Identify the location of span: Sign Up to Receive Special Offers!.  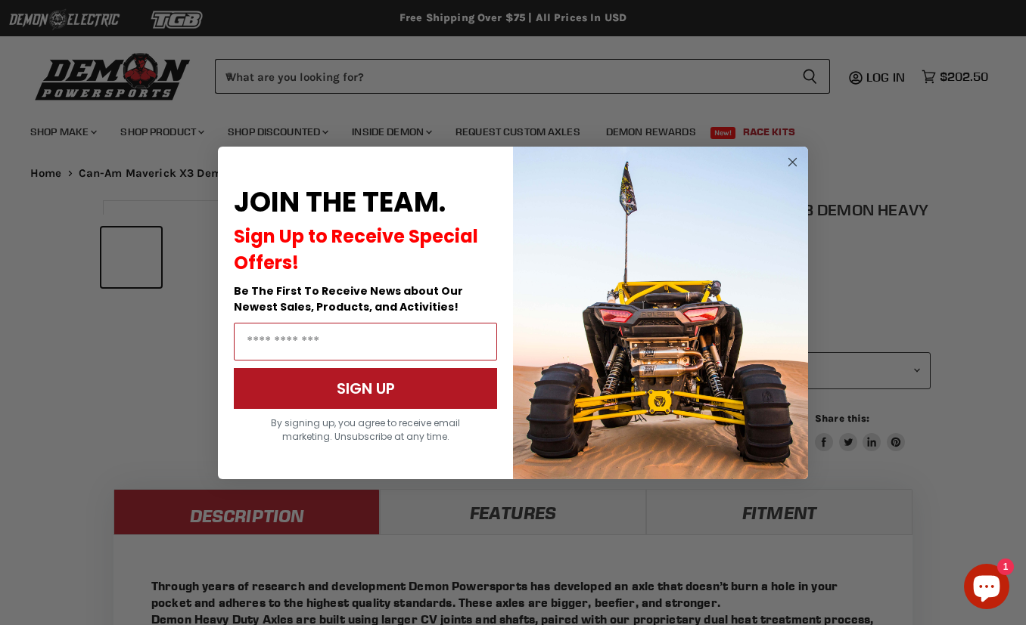
(355, 250).